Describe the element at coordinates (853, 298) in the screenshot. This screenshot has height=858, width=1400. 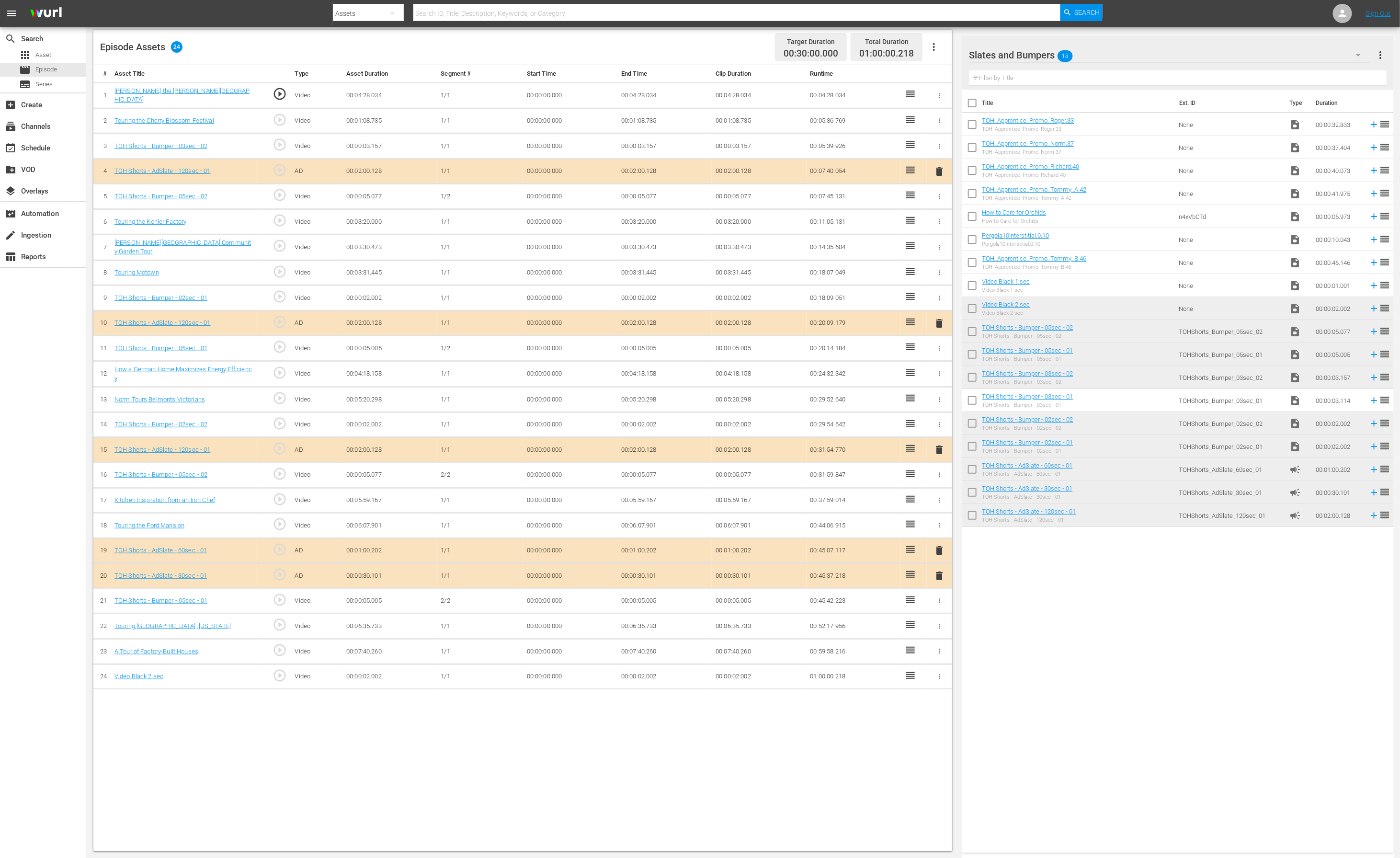
I see `td: 00:18:09.051` at that location.